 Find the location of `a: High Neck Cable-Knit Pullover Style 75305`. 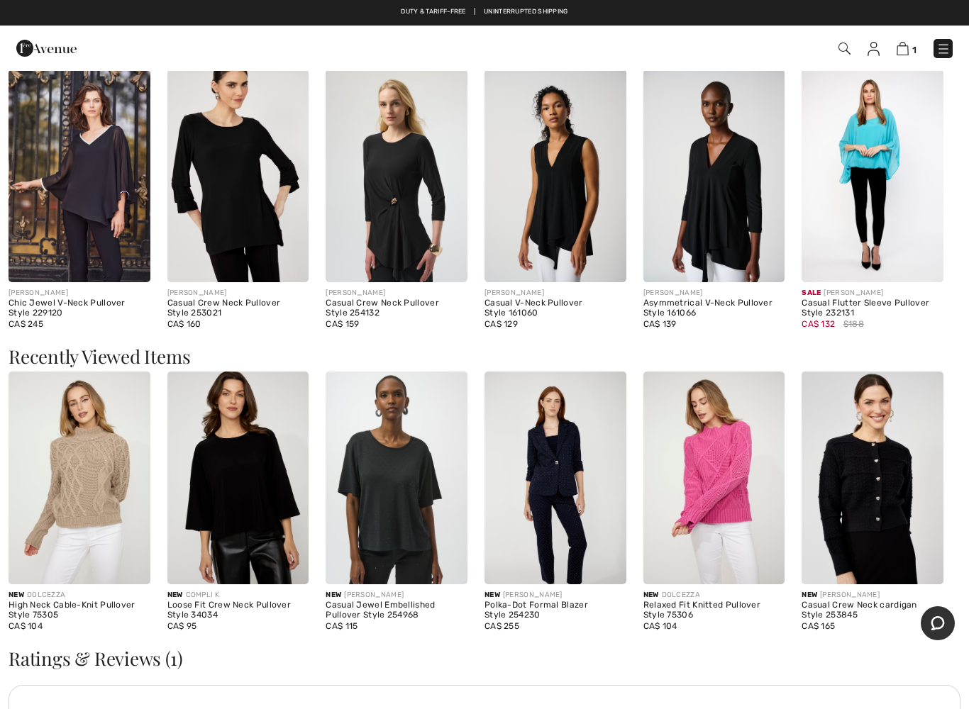

a: High Neck Cable-Knit Pullover Style 75305 is located at coordinates (79, 477).